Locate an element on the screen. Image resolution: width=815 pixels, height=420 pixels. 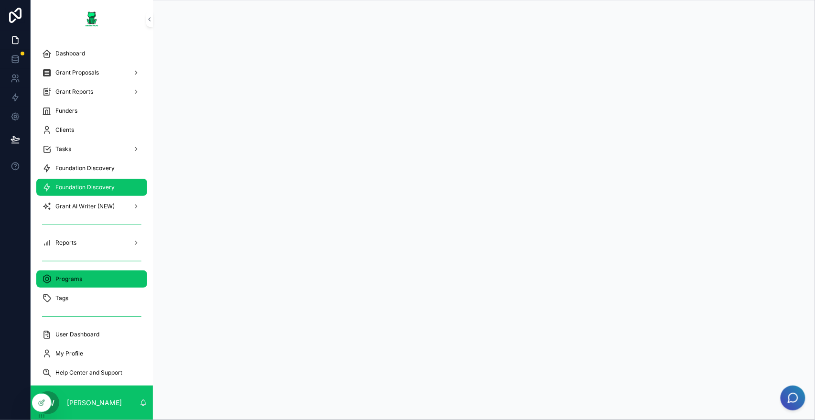
a: Dashboard is located at coordinates (92, 54).